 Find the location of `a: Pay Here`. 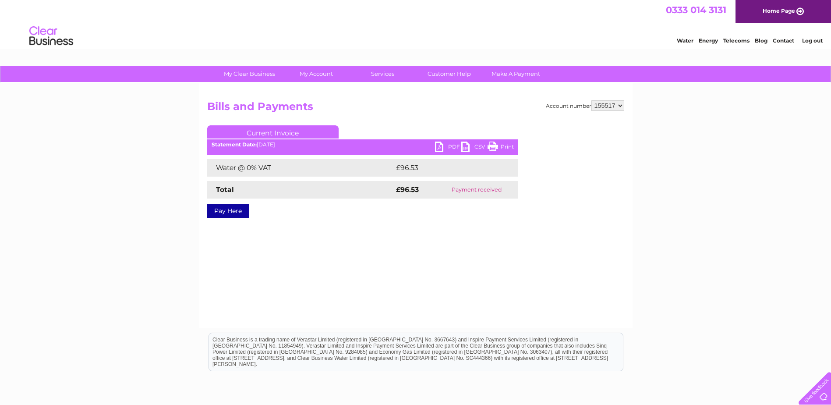

a: Pay Here is located at coordinates (228, 211).